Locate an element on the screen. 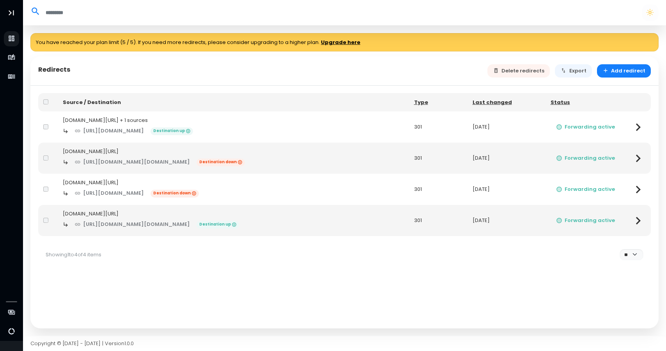  button: Add redirect is located at coordinates (624, 71).